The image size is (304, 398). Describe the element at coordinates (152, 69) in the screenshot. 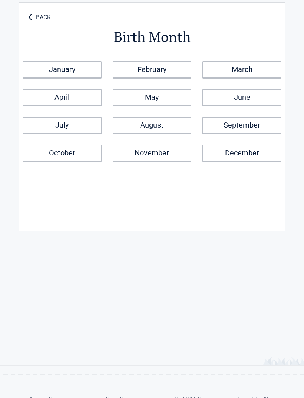

I see `a: February` at that location.